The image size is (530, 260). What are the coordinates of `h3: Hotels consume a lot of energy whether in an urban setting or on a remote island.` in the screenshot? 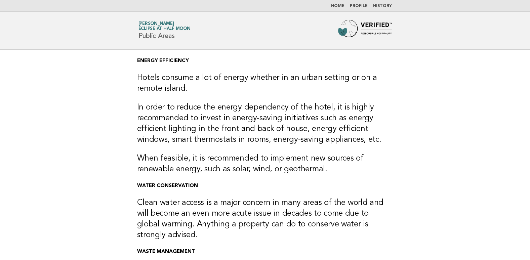 It's located at (265, 83).